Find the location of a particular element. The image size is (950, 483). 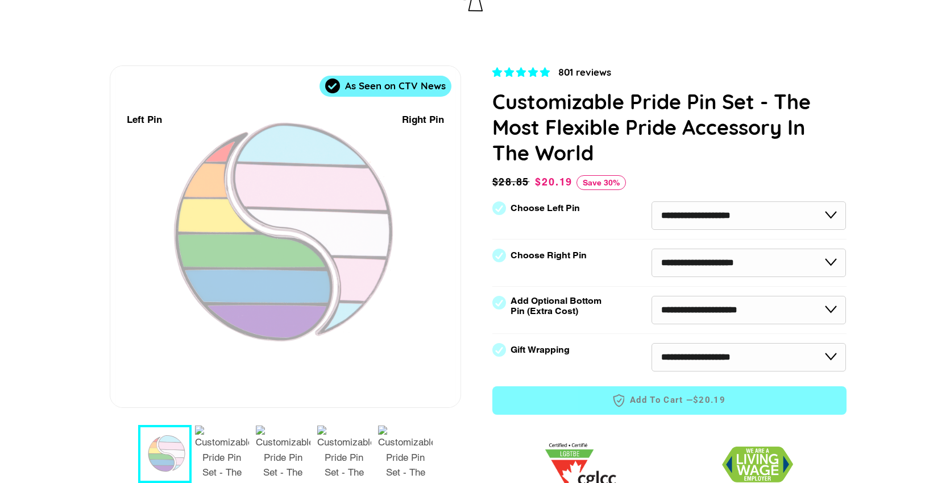

span: Save 30% is located at coordinates (601, 183).